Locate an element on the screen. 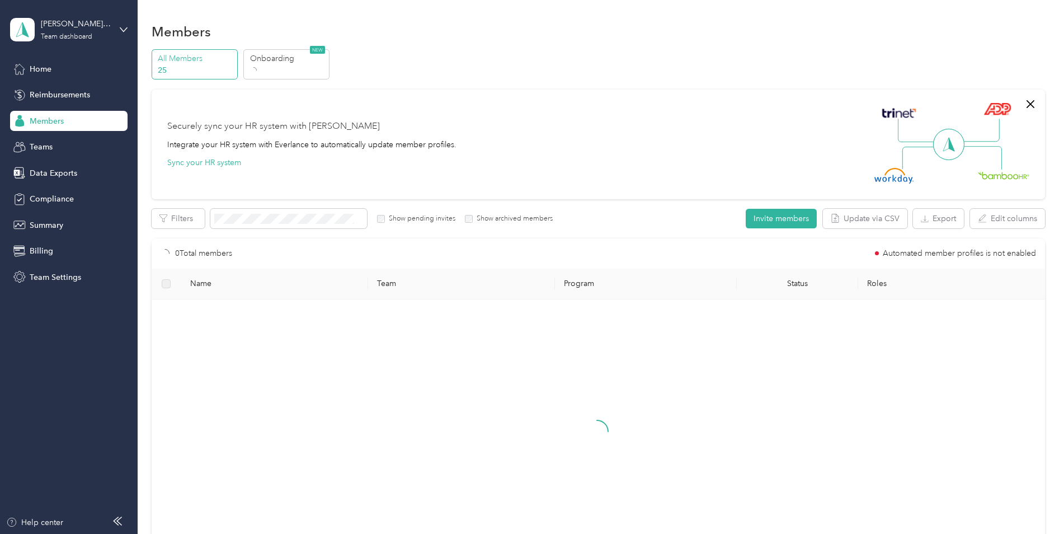  img: BambooHR is located at coordinates (1003, 175).